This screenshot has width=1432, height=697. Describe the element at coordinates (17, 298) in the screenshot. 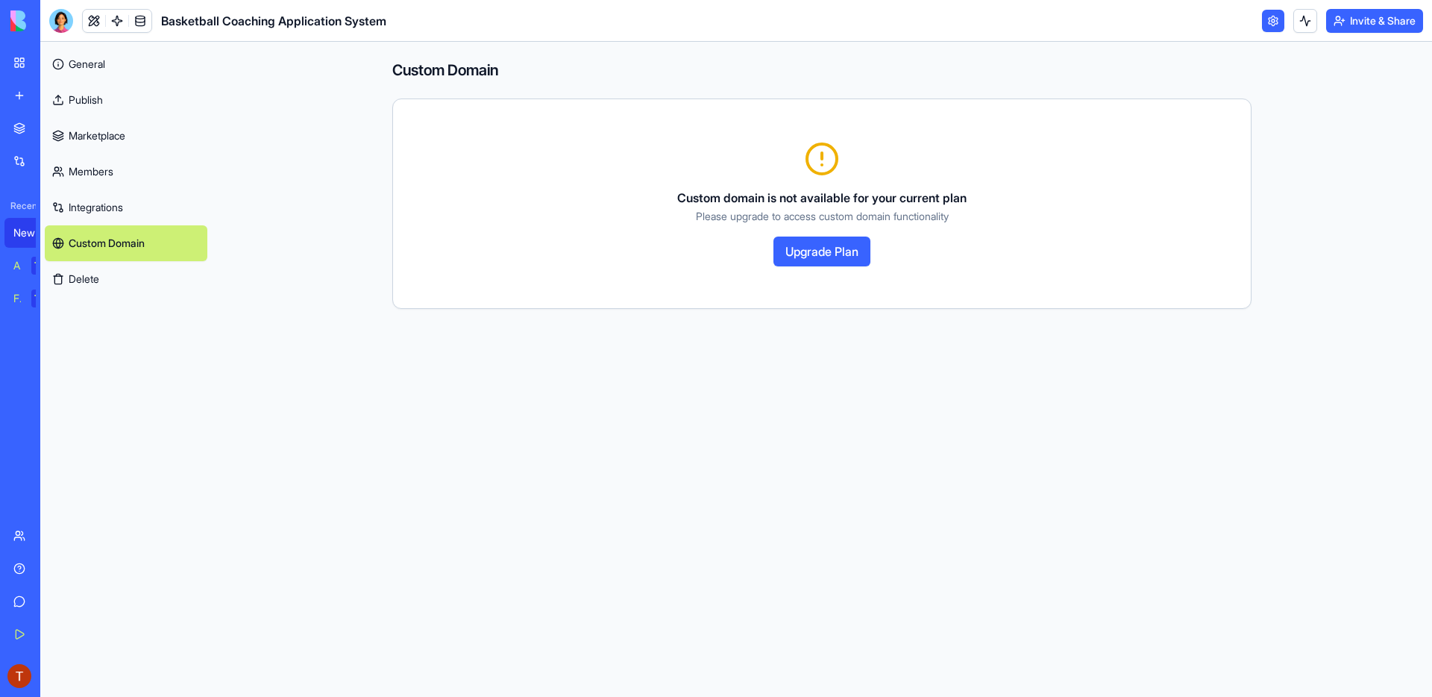

I see `div: Feedback Form` at that location.